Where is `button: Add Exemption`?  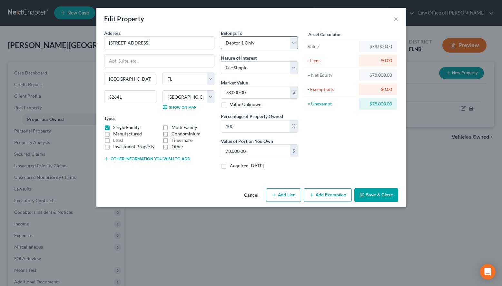
button: Add Exemption is located at coordinates (328, 195).